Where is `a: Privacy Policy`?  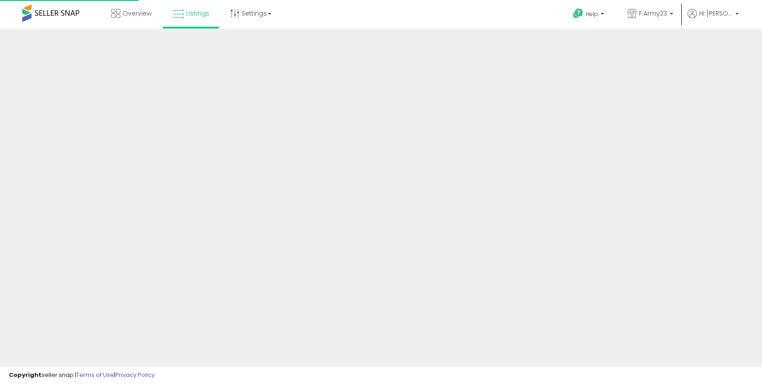 a: Privacy Policy is located at coordinates (135, 375).